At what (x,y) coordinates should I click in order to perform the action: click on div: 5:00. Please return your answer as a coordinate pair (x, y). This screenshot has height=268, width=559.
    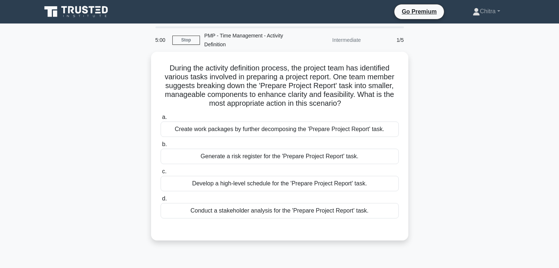
    Looking at the image, I should click on (162, 40).